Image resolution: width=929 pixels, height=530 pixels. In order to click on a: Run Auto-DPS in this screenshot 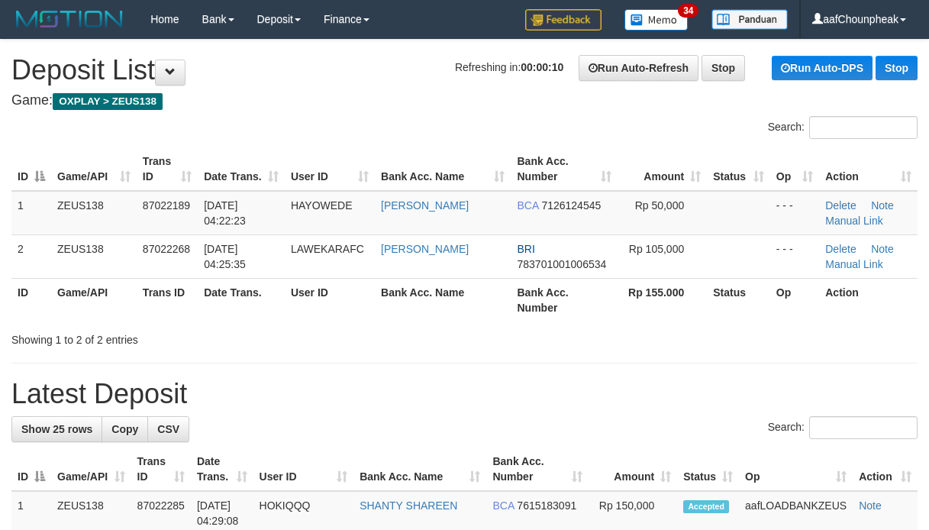, I will do `click(822, 68)`.